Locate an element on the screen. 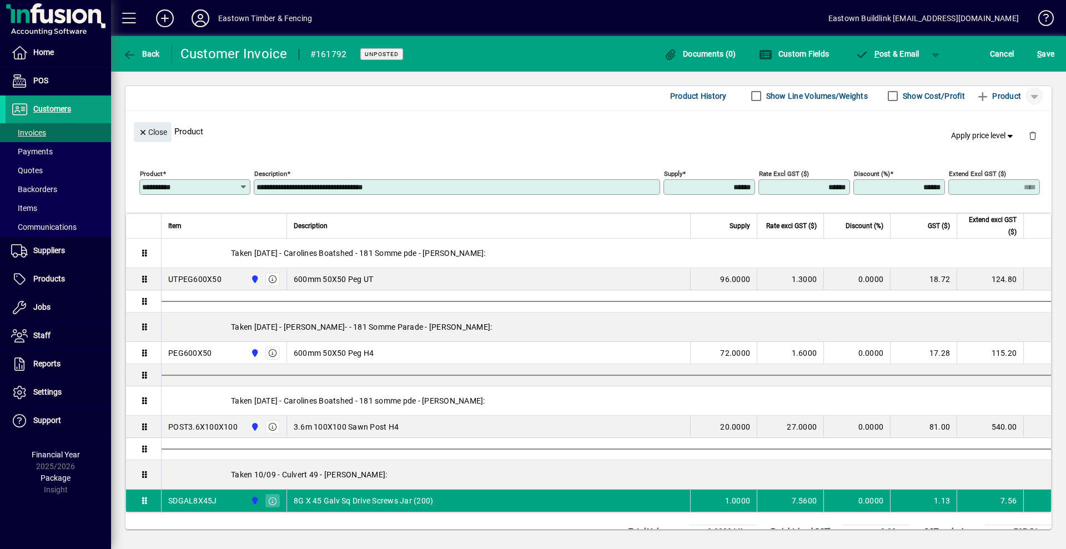 This screenshot has height=549, width=1066. button: Apply price level is located at coordinates (983, 136).